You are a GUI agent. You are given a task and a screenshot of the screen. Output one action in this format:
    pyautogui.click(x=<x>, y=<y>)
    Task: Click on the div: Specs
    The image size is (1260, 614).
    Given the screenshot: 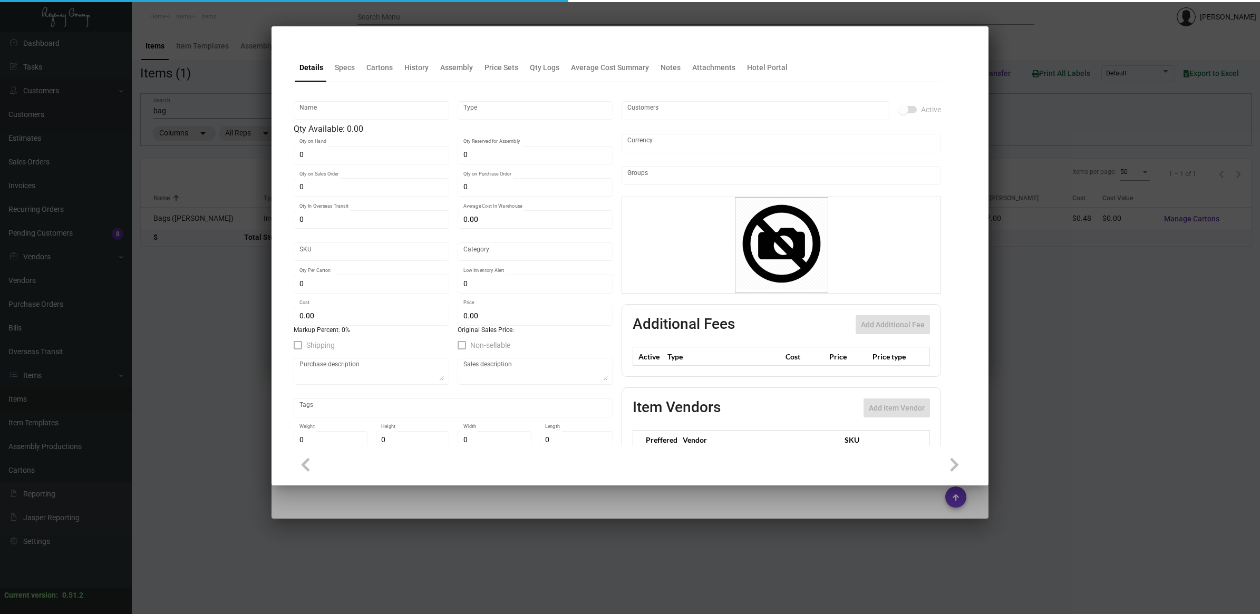 What is the action you would take?
    pyautogui.click(x=345, y=67)
    